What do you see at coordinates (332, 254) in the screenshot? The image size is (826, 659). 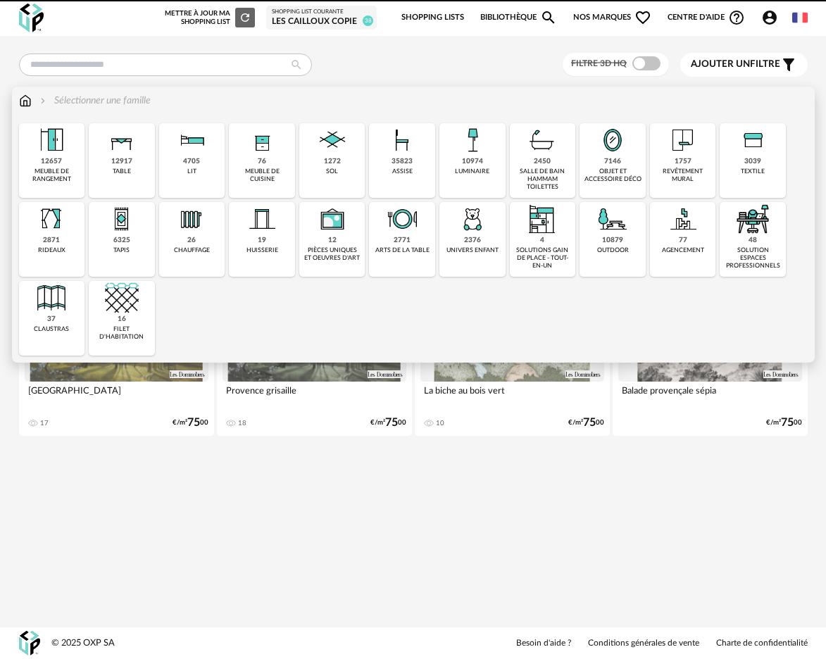 I see `div: pièces uniques et oeuvres d'art` at bounding box center [332, 254].